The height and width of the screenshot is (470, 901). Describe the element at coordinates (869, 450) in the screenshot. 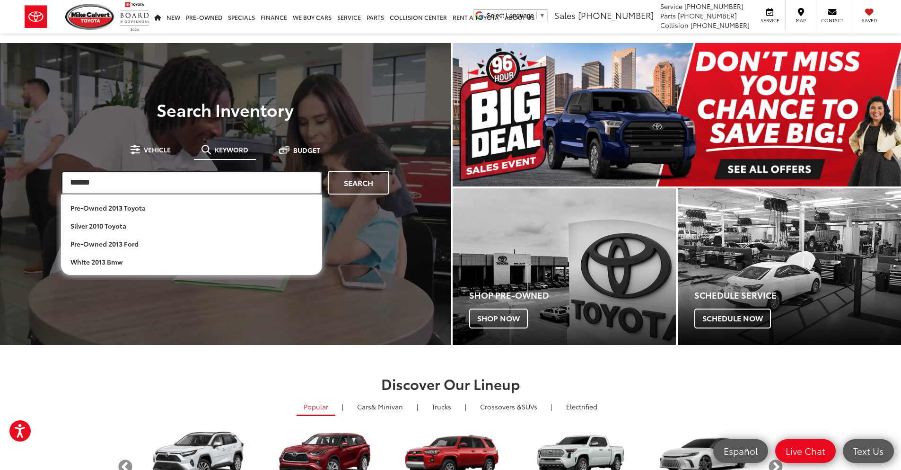

I see `span: Text Us` at that location.